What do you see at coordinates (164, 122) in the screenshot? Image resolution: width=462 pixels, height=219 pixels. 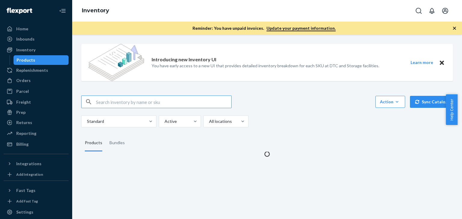 I see `input: Active` at bounding box center [164, 122].